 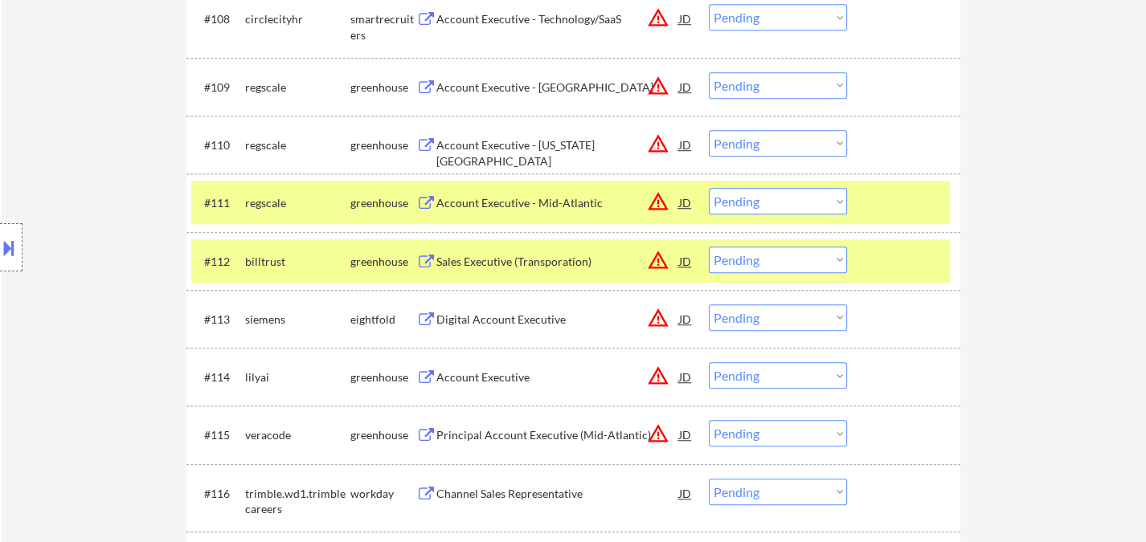 What do you see at coordinates (297, 19) in the screenshot?
I see `div: circlecityhr` at bounding box center [297, 19].